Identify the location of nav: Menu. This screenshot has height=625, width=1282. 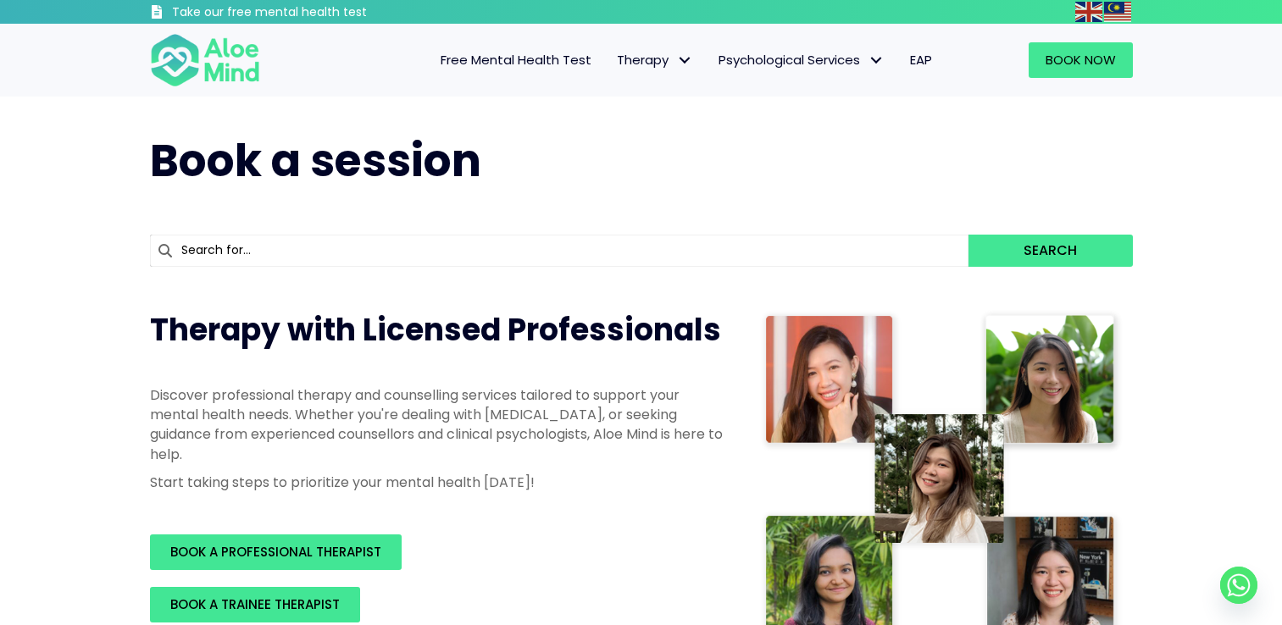
(614, 60).